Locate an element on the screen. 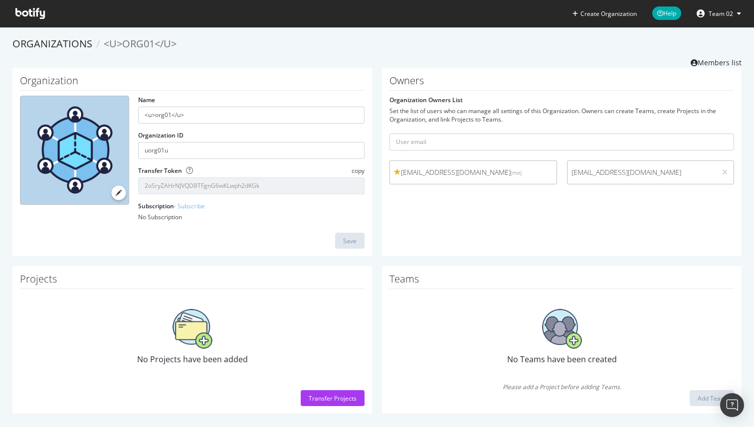 Image resolution: width=754 pixels, height=427 pixels. h1: Teams is located at coordinates (561, 281).